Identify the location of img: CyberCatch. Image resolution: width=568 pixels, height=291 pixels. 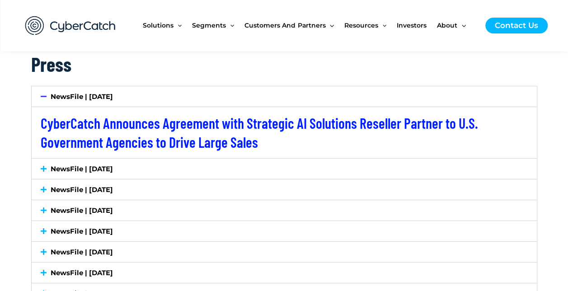
(70, 25).